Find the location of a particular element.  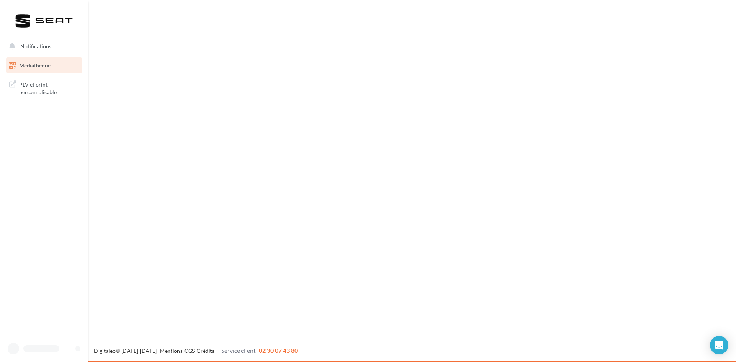

span: 02 30 07 43 80 is located at coordinates (278, 350).